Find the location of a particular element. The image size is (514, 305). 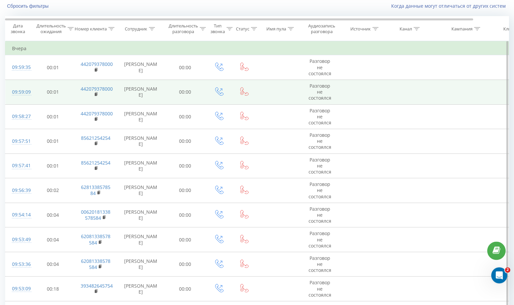

span: 2 is located at coordinates (508, 270).